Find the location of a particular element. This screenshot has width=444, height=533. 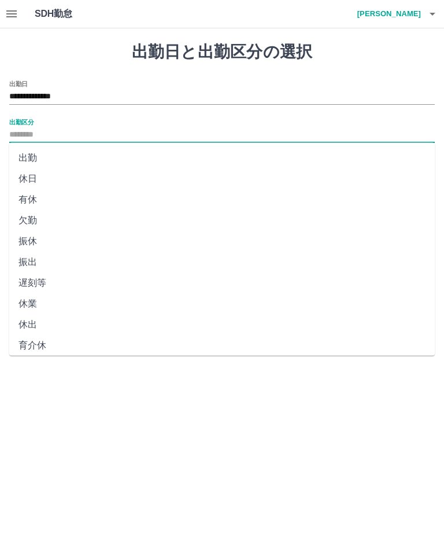

label: 出勤区分 is located at coordinates (21, 121).